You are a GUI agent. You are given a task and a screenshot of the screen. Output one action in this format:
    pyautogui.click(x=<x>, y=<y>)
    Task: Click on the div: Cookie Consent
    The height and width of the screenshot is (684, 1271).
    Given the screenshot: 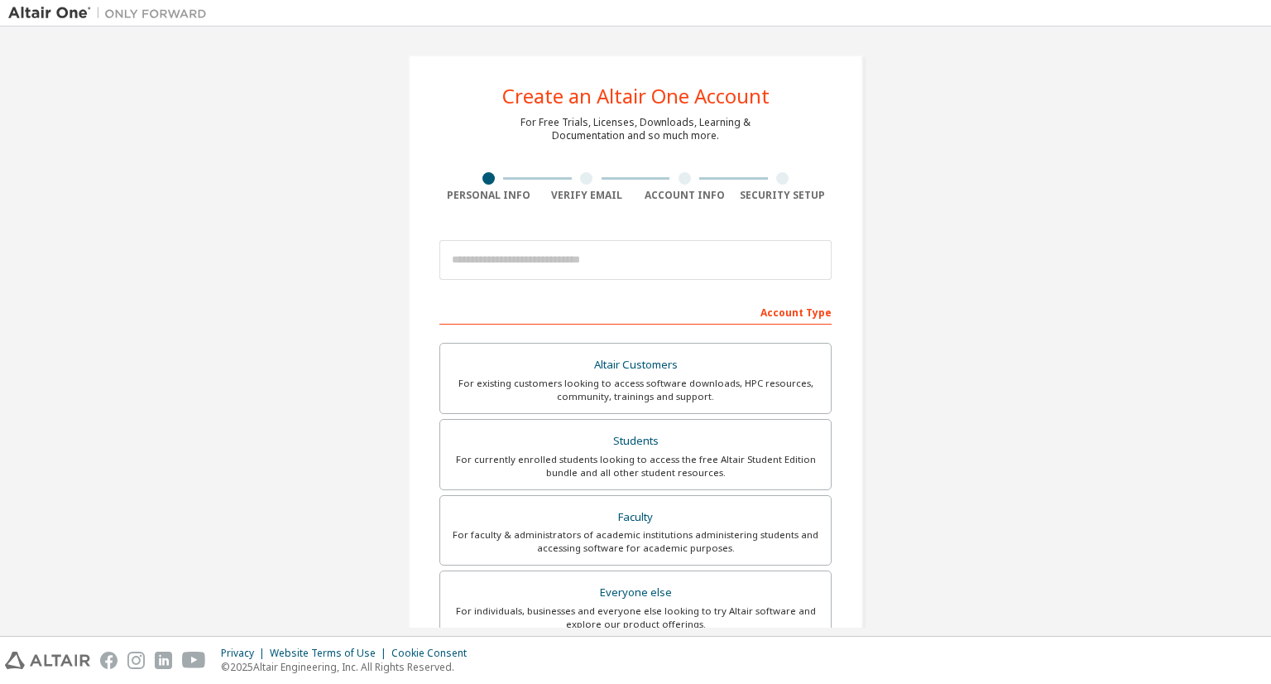 What is the action you would take?
    pyautogui.click(x=434, y=653)
    